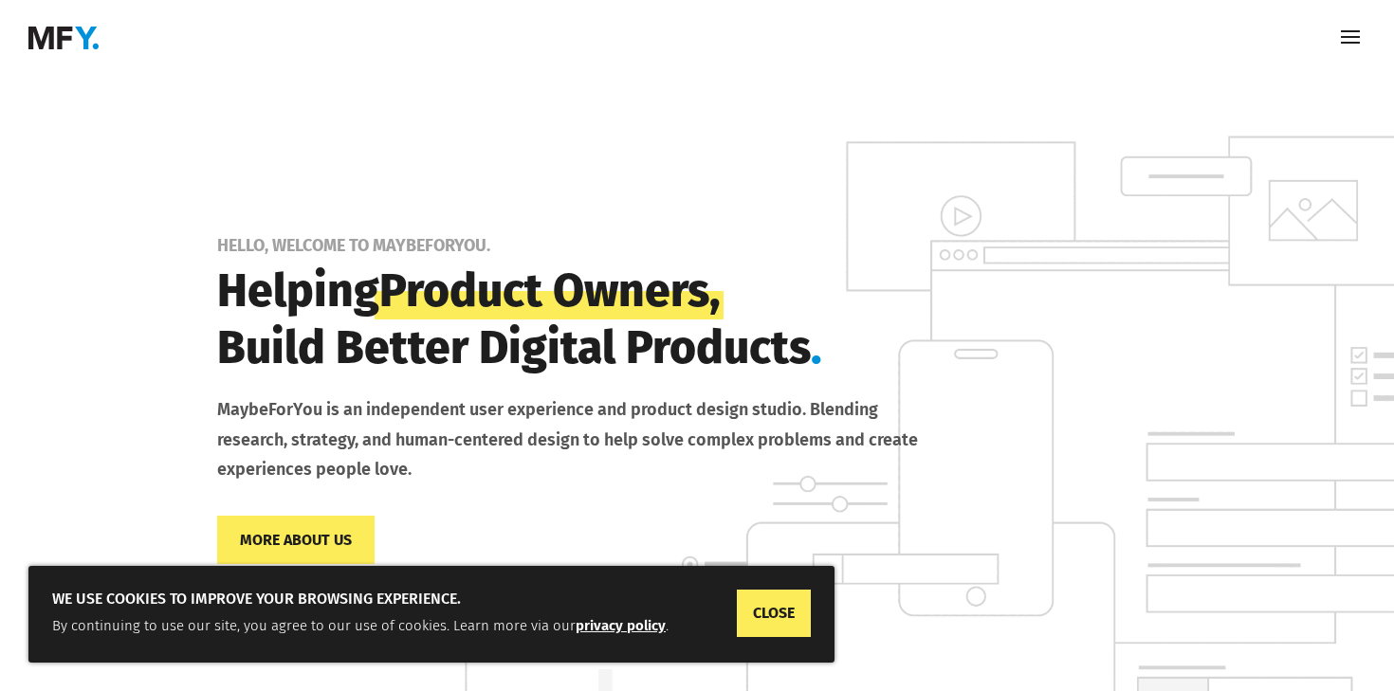 The width and height of the screenshot is (1394, 691). Describe the element at coordinates (620, 626) in the screenshot. I see `a: privacy policy` at that location.